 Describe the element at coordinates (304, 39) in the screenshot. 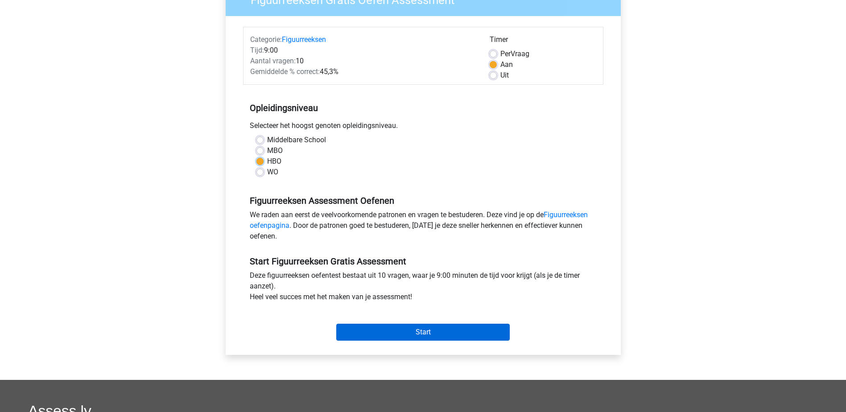

I see `a: Figuurreeksen` at that location.